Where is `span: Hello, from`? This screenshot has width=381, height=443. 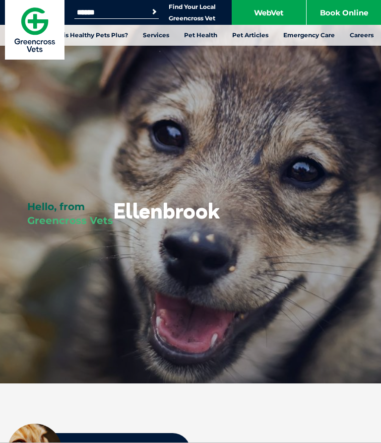 span: Hello, from is located at coordinates (56, 207).